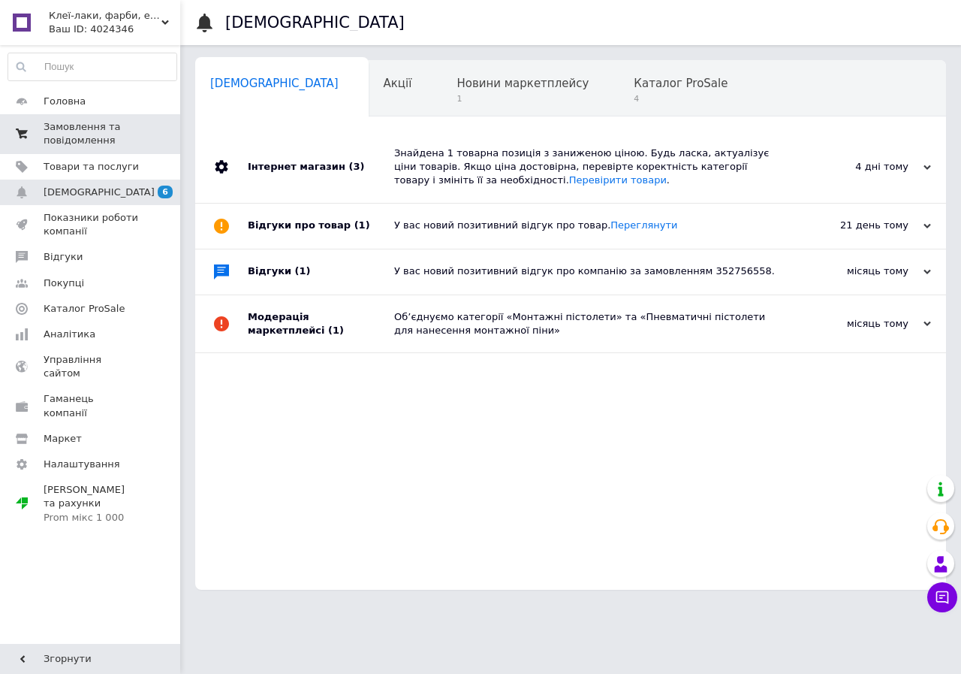 The image size is (961, 674). Describe the element at coordinates (321, 272) in the screenshot. I see `div: Відгуки` at that location.